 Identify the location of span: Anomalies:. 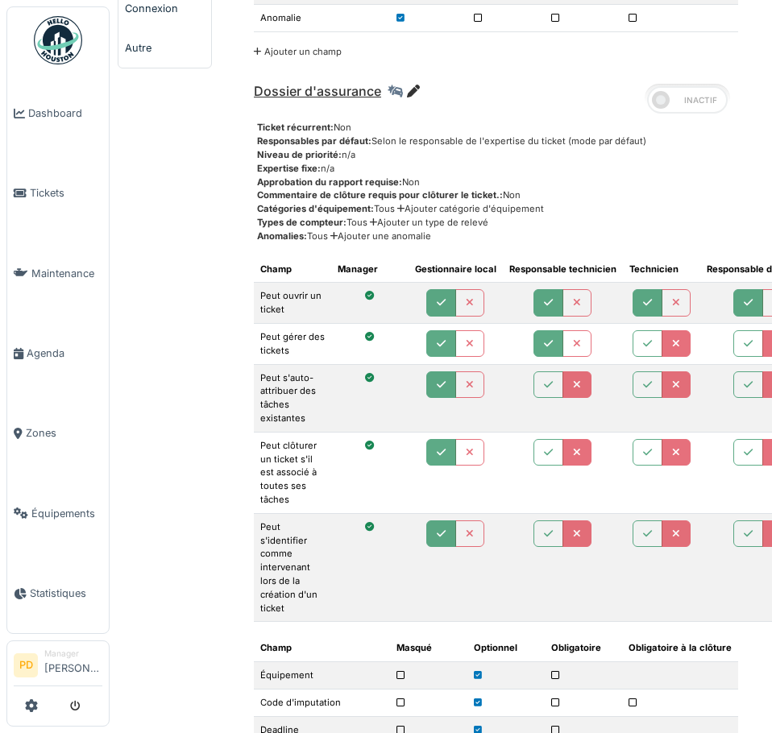
(282, 236).